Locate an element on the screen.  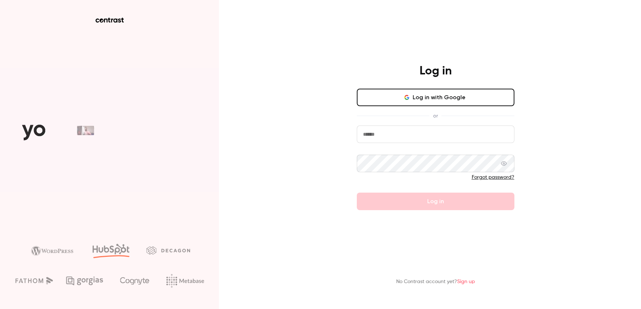
a: Sign up is located at coordinates (466, 282).